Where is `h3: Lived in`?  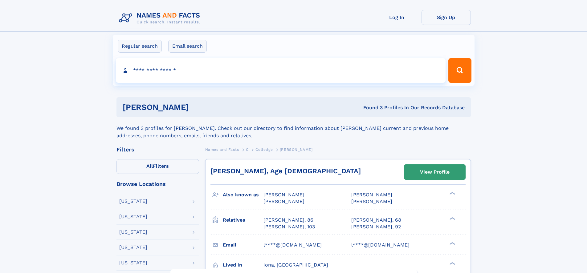
h3: Lived in is located at coordinates (243, 265).